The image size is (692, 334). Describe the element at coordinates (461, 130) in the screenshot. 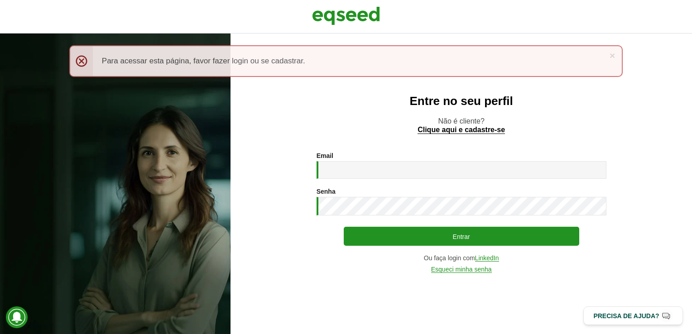

I see `a: Clique aqui e cadastre-se` at that location.